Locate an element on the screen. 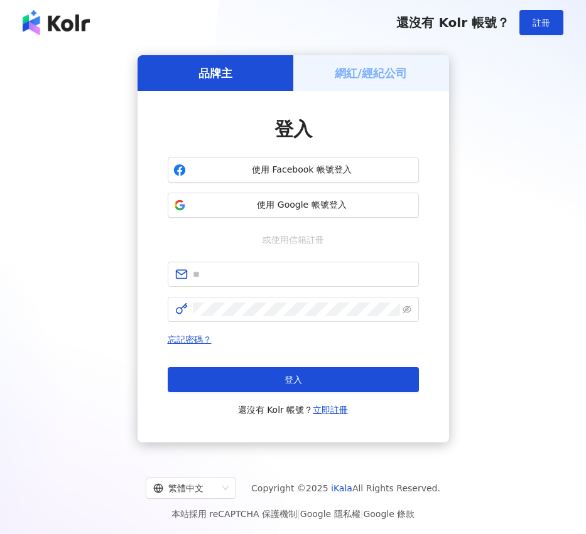  a: Google 條款 is located at coordinates (389, 514).